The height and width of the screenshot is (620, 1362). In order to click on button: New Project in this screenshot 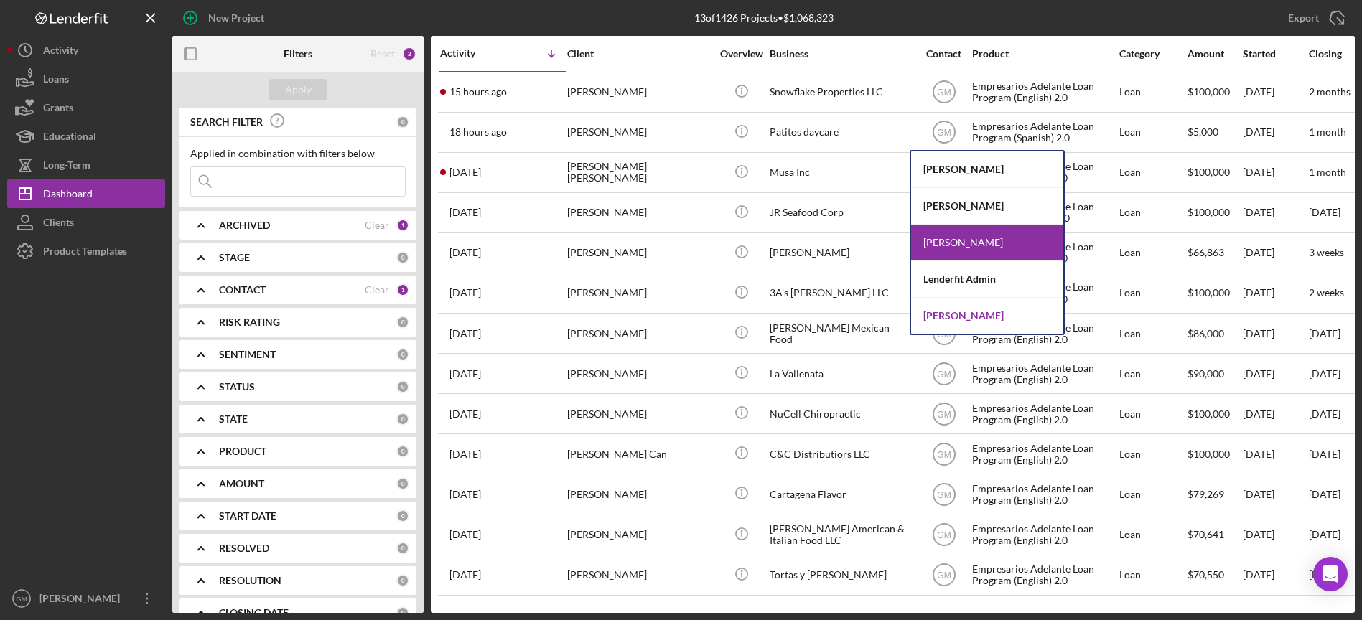, I will do `click(225, 18)`.